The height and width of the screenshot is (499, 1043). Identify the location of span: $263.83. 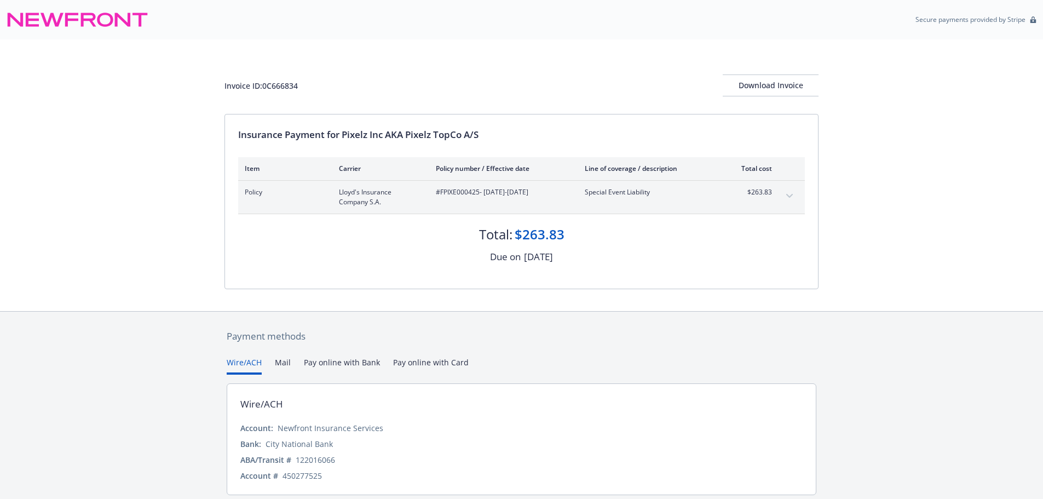
(751, 192).